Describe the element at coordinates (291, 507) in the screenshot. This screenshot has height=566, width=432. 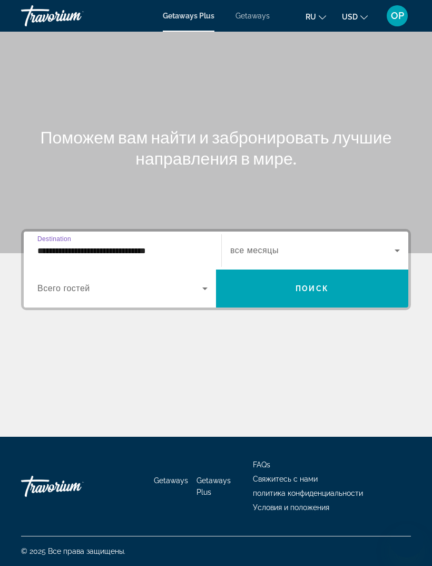
I see `span: Условия и положения` at that location.